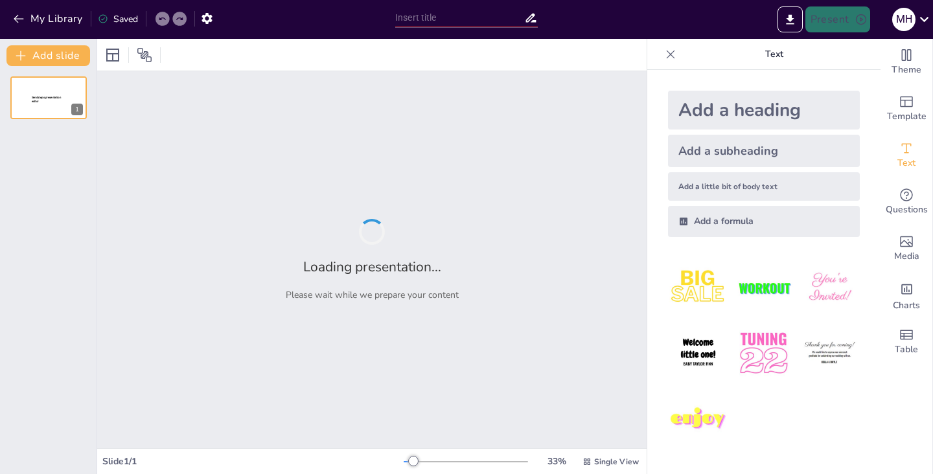 The image size is (933, 474). I want to click on img: 3.jpeg, so click(829, 288).